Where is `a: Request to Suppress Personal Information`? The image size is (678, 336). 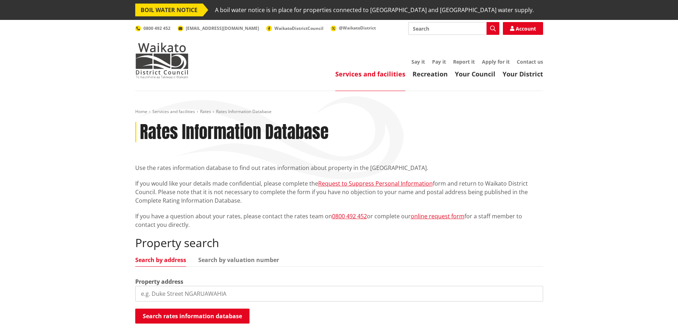 a: Request to Suppress Personal Information is located at coordinates (375, 184).